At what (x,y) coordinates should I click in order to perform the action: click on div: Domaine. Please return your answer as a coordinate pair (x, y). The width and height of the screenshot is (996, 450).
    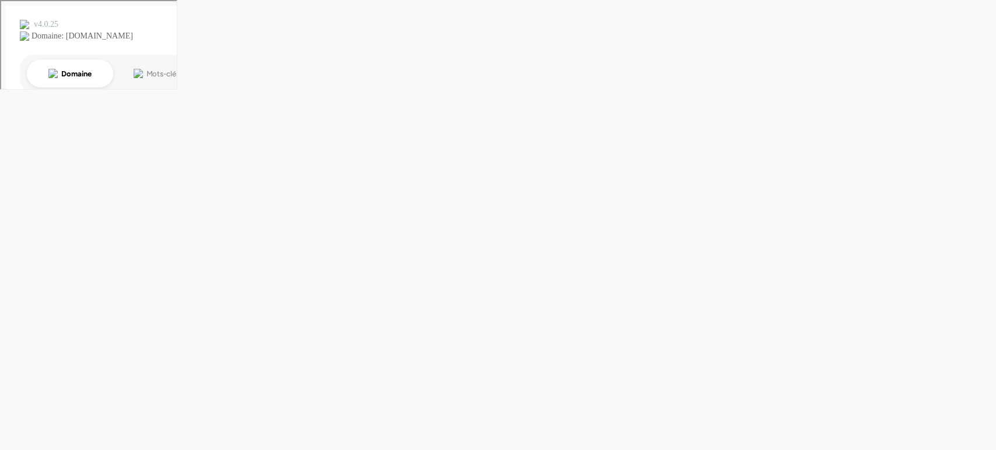
    Looking at the image, I should click on (75, 72).